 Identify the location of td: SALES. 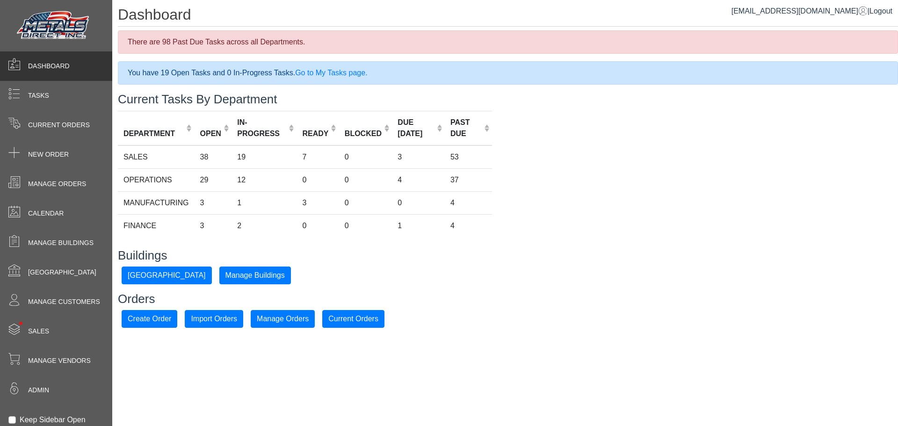
(156, 157).